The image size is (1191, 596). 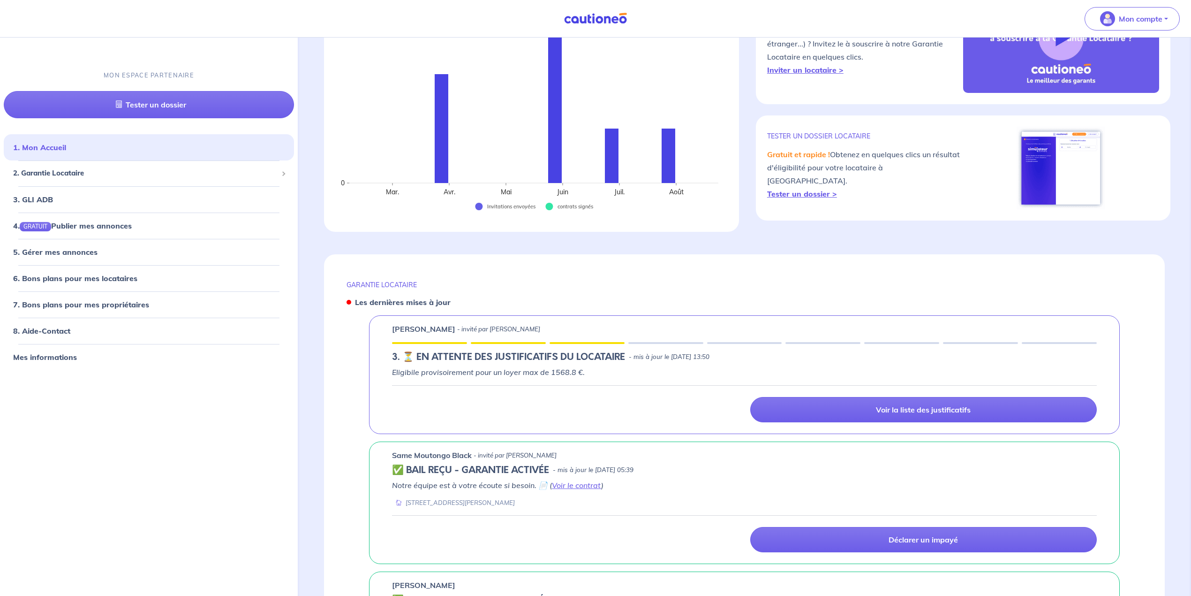 What do you see at coordinates (619, 192) in the screenshot?
I see `text: Juil.` at bounding box center [619, 192].